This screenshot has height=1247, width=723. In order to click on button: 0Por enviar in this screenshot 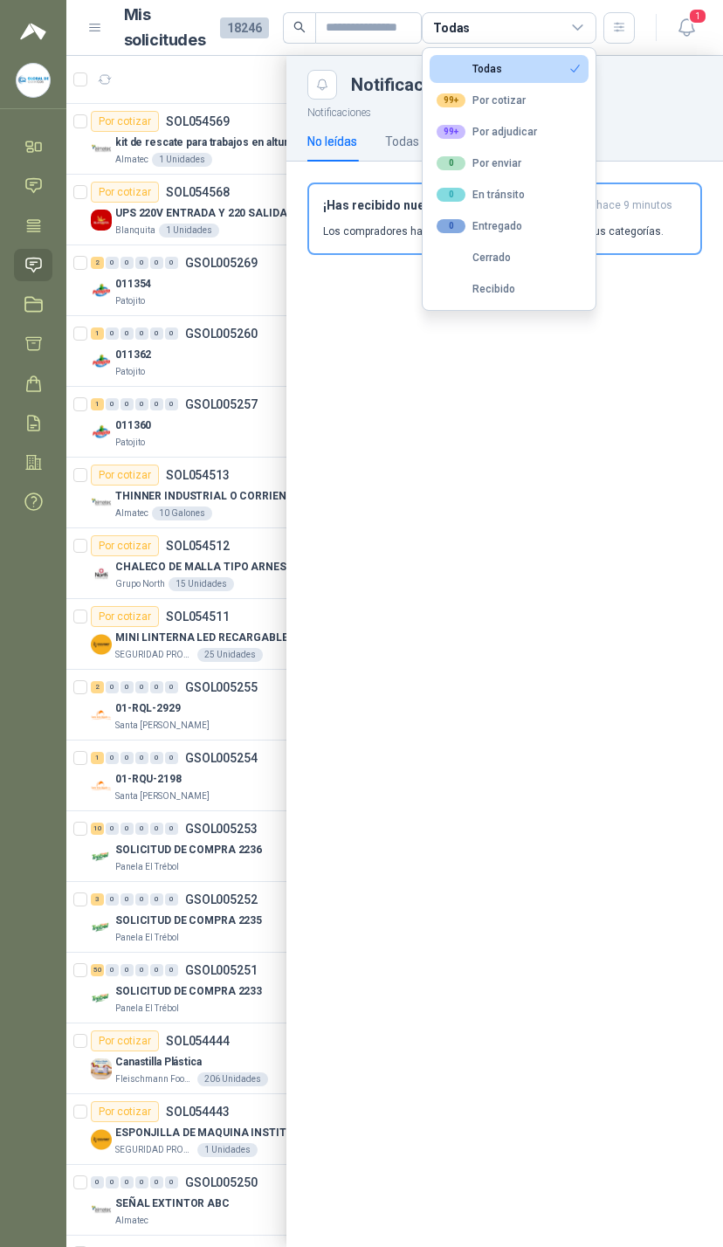, I will do `click(509, 163)`.